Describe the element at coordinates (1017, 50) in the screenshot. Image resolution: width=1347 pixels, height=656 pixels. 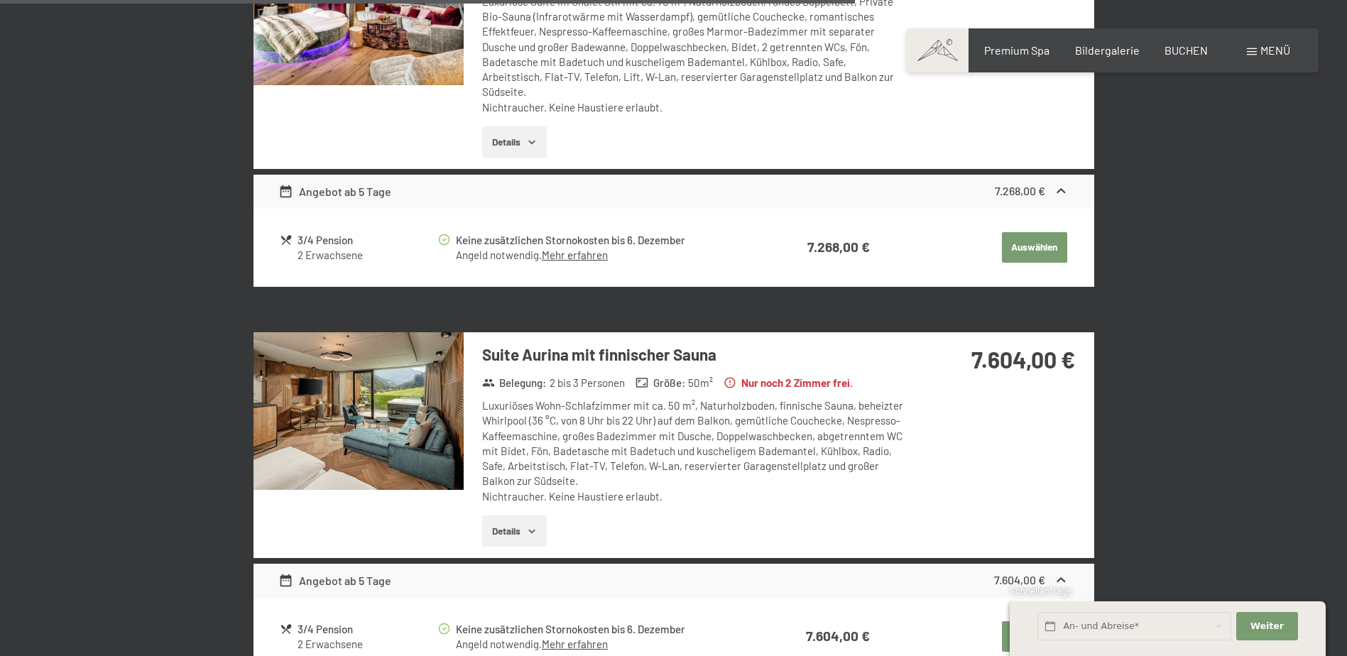
I see `span: Premium Spa` at that location.